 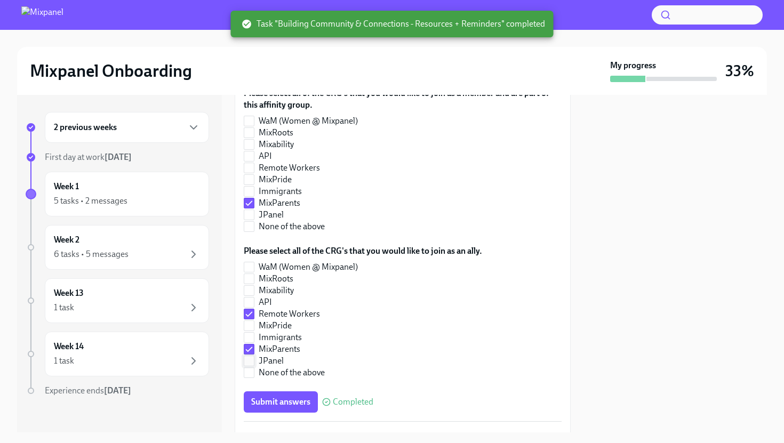 What do you see at coordinates (403, 99) in the screenshot?
I see `label: Please select all of the CRG's that you would like to join as a member and are part of this affin...` at bounding box center [403, 99].